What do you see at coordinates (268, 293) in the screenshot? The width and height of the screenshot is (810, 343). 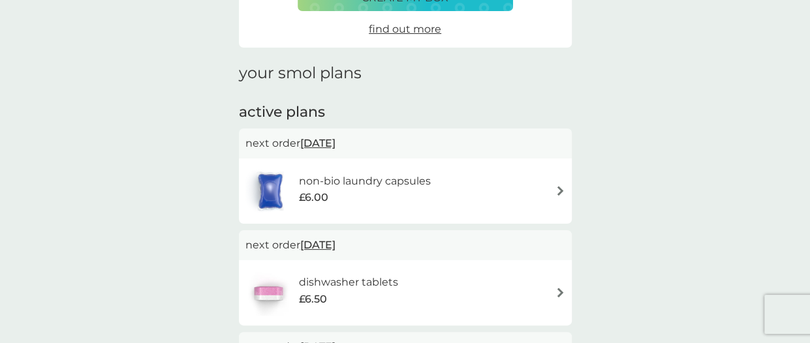 I see `img: dishwasher tablets` at bounding box center [268, 293].